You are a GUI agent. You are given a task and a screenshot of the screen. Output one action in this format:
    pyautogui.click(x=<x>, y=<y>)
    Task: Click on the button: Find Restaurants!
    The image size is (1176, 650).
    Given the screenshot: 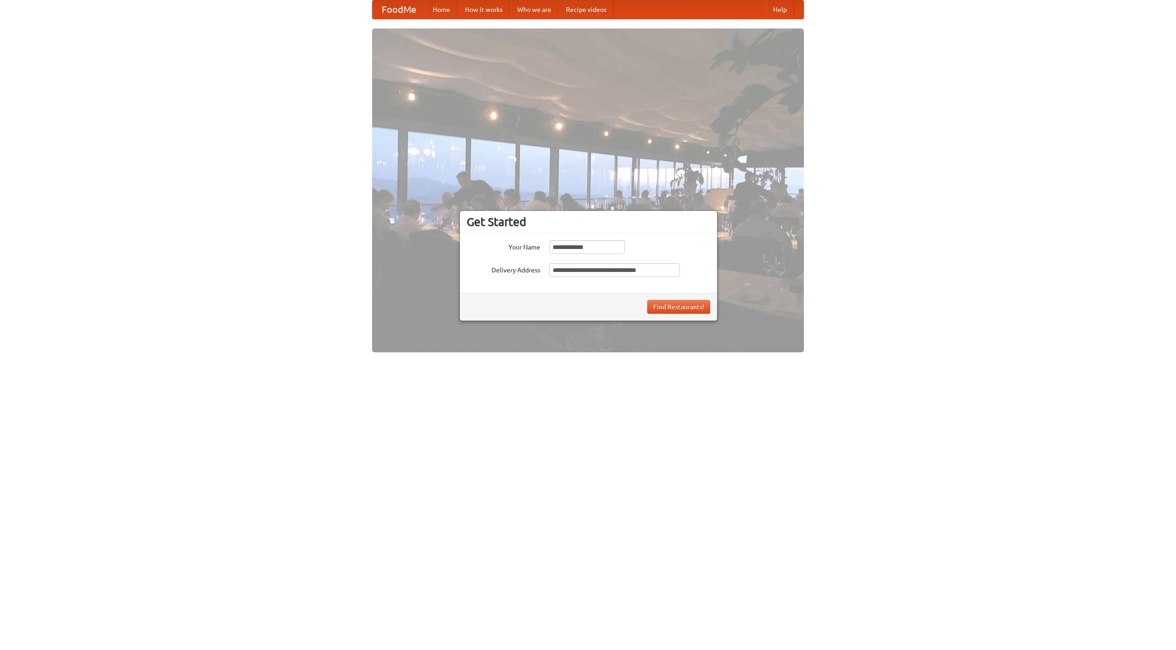 What is the action you would take?
    pyautogui.click(x=678, y=307)
    